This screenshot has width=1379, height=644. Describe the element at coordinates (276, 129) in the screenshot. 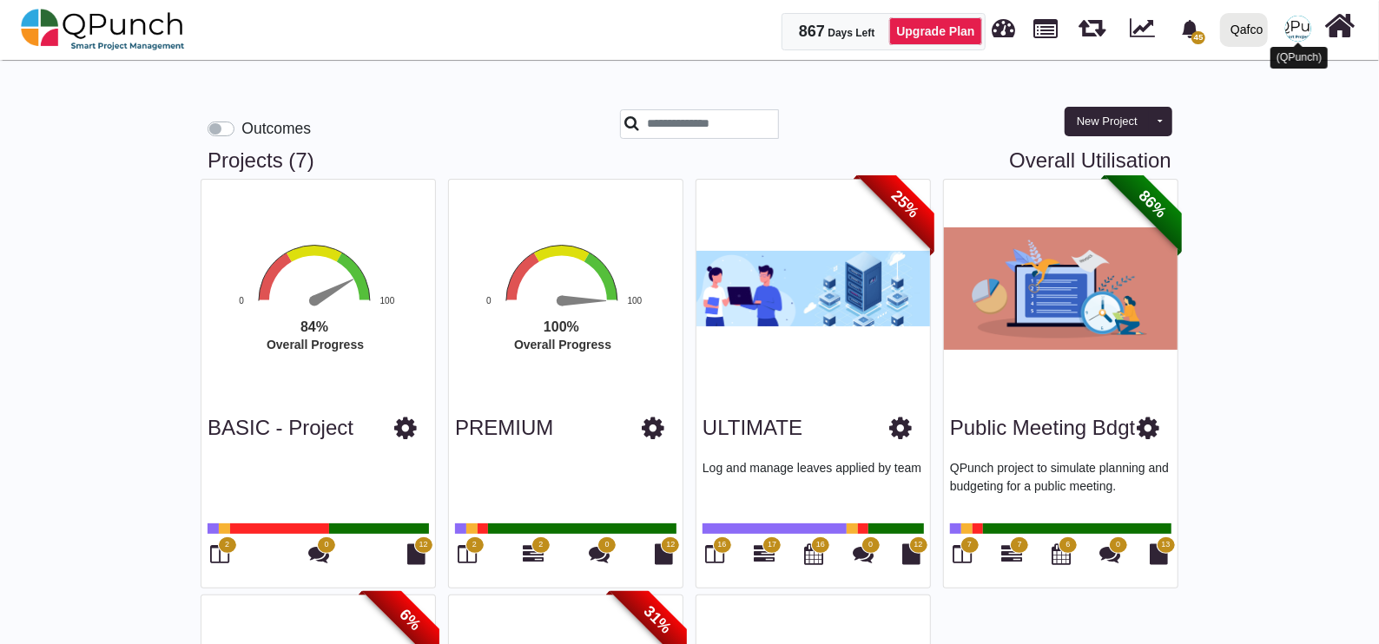

I see `label: Outcomes` at that location.